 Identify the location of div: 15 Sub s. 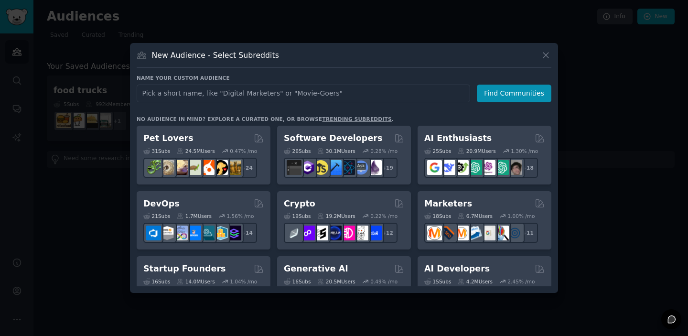
(437, 281).